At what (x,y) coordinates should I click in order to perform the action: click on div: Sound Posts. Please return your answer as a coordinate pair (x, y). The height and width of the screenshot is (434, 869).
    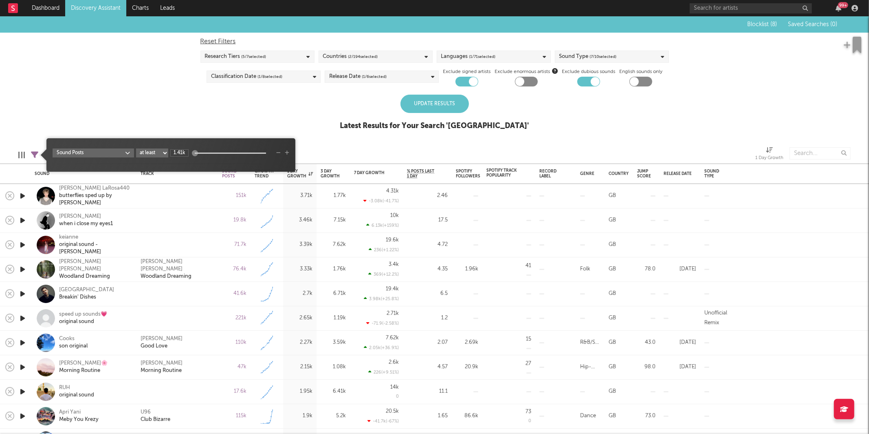
    Looking at the image, I should click on (91, 153).